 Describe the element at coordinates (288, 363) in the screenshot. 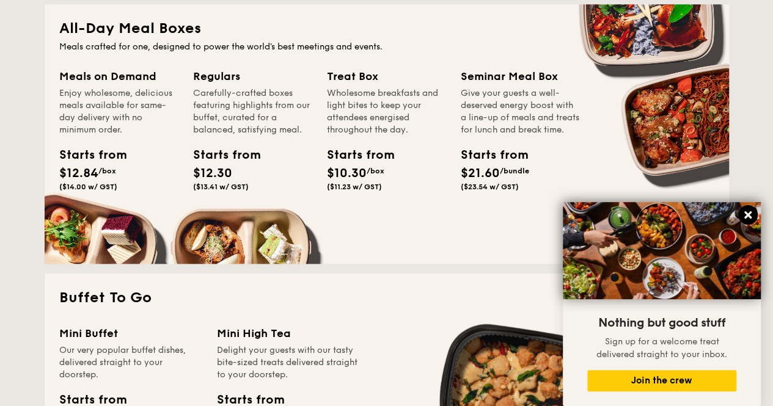

I see `div: Delight your guests with our tasty bite-sized treats delivered straight to your doorstep.` at that location.